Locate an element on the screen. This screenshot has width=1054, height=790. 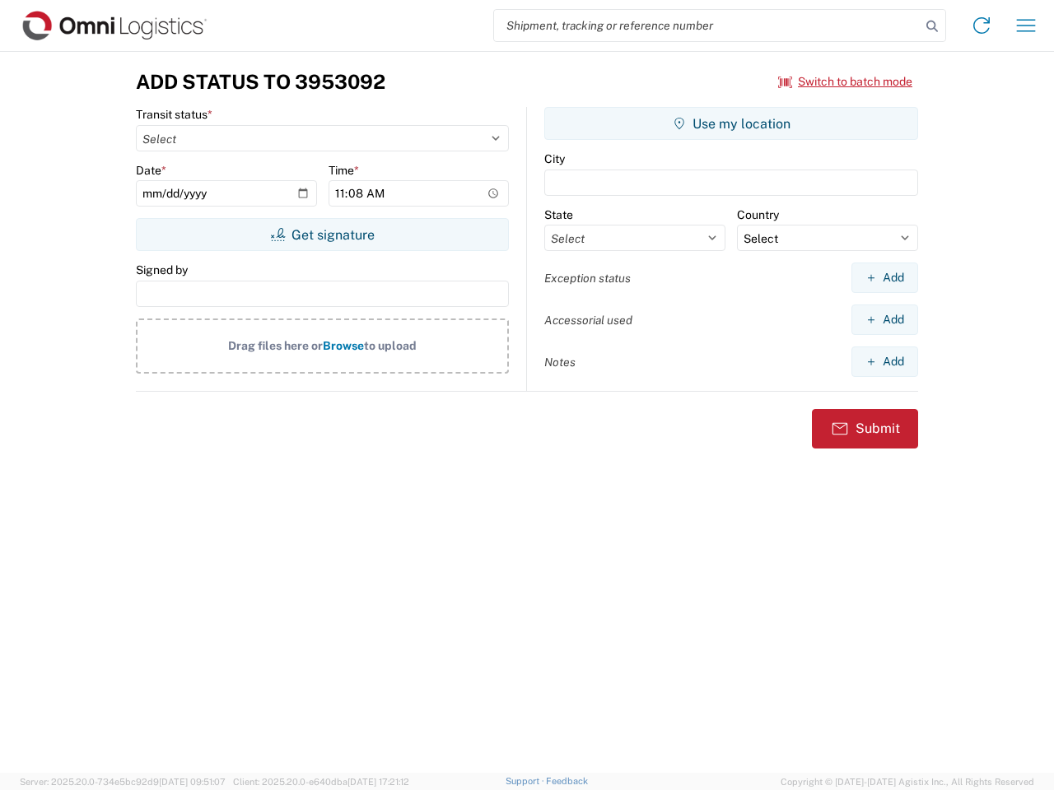
span: Server: 2025.20.0-734e5bc92d9 is located at coordinates (123, 782).